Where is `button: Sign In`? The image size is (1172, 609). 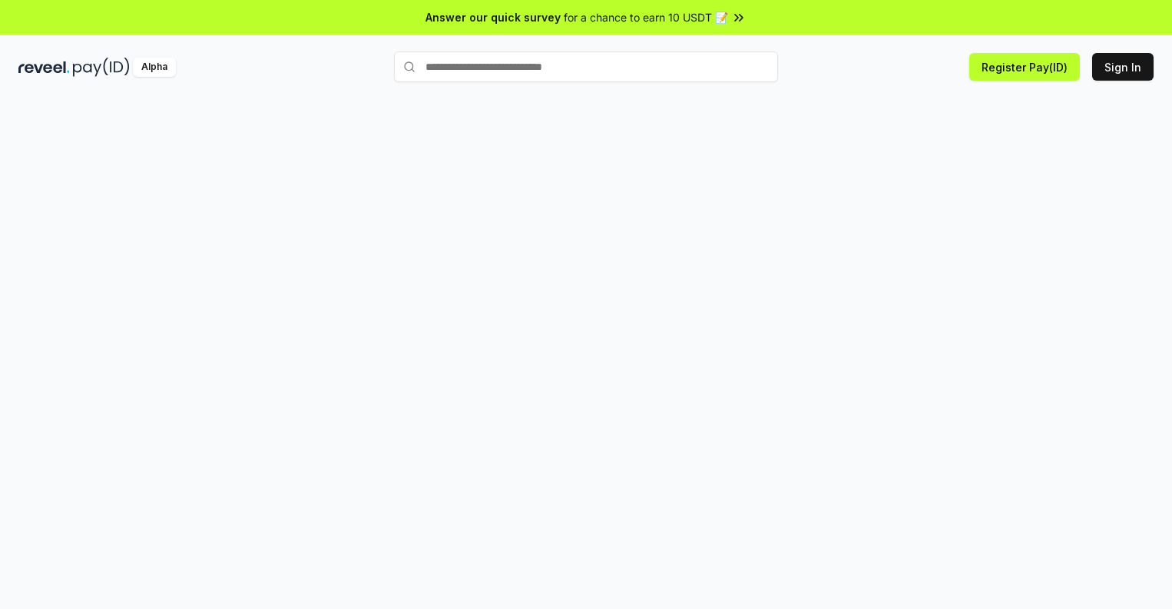
button: Sign In is located at coordinates (1123, 67).